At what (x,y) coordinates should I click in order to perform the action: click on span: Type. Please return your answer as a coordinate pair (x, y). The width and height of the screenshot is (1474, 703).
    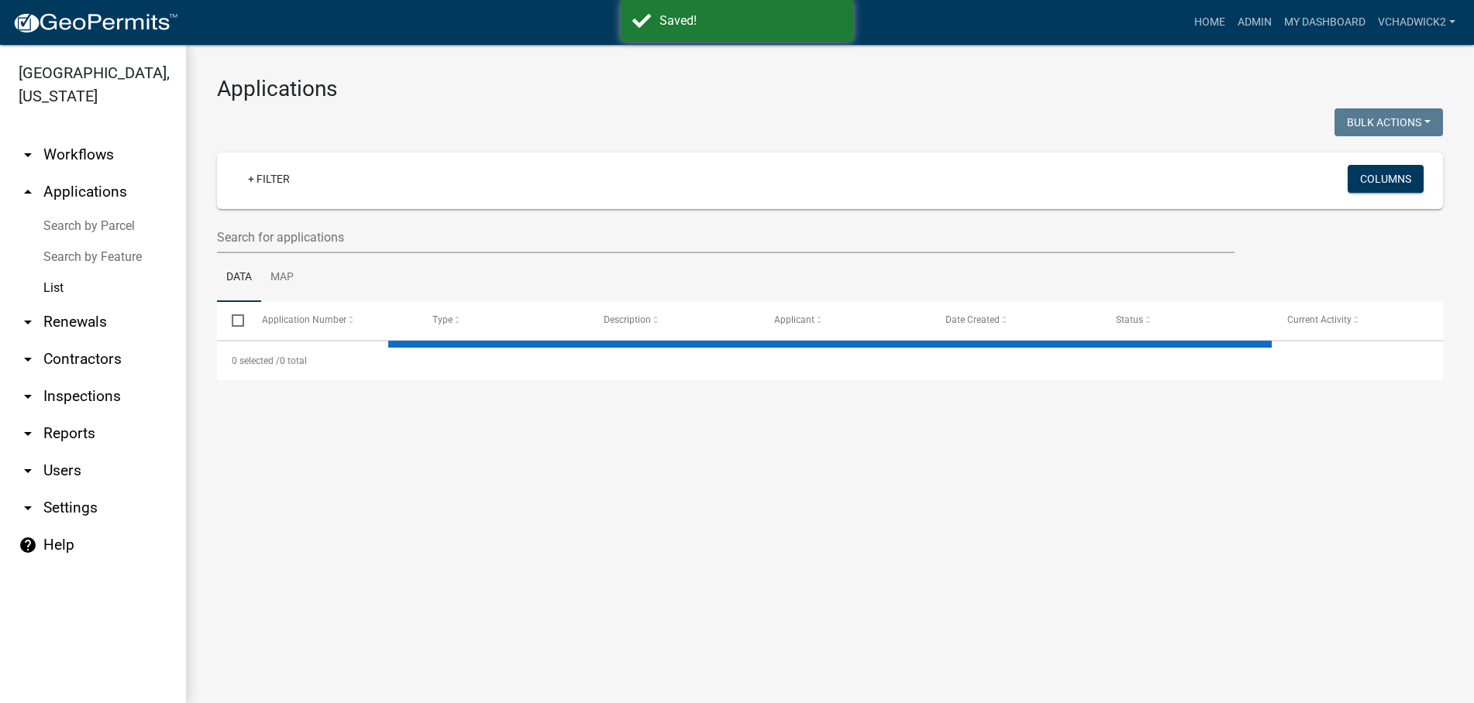
    Looking at the image, I should click on (442, 320).